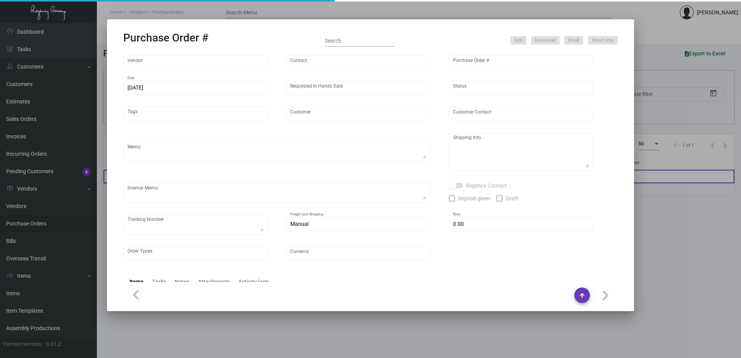 The height and width of the screenshot is (358, 741). I want to click on div: Attachments, so click(214, 282).